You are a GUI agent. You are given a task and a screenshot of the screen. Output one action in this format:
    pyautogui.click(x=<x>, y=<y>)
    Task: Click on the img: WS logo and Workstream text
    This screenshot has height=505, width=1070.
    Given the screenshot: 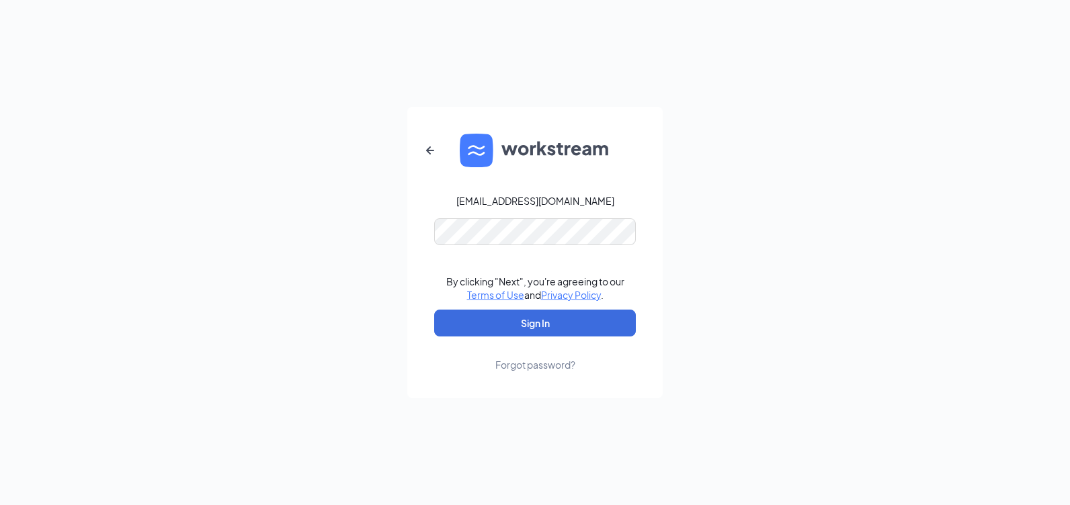 What is the action you would take?
    pyautogui.click(x=535, y=151)
    